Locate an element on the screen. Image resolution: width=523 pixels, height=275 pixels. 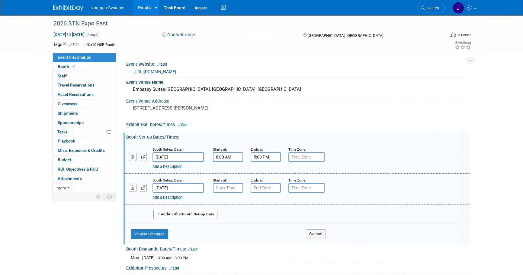
a: Event Information is located at coordinates (84, 57).